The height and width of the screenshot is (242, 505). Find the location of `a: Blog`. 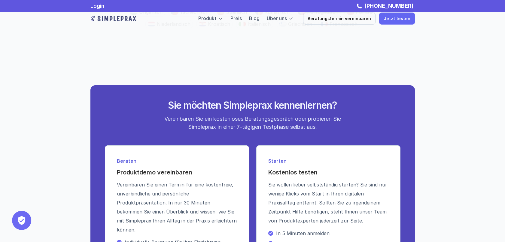

a: Blog is located at coordinates (254, 18).